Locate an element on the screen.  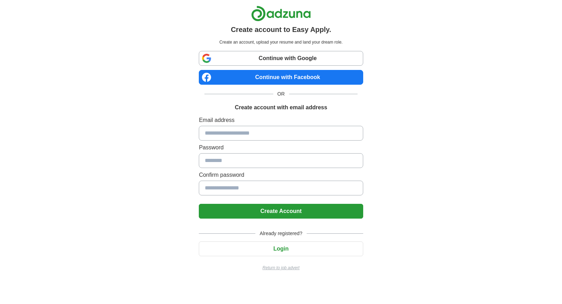
img: Adzuna logo is located at coordinates (281, 13).